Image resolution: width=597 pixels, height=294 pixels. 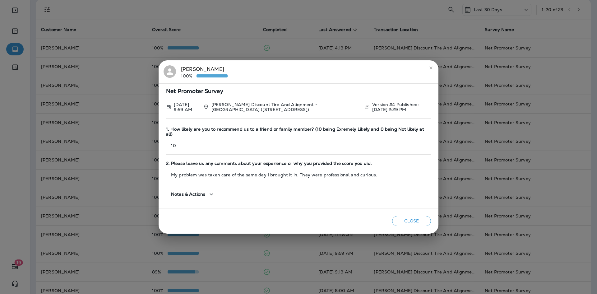 I want to click on span: 2. Please leave us any comments about your experience or why you provided the score you did., so click(x=298, y=163).